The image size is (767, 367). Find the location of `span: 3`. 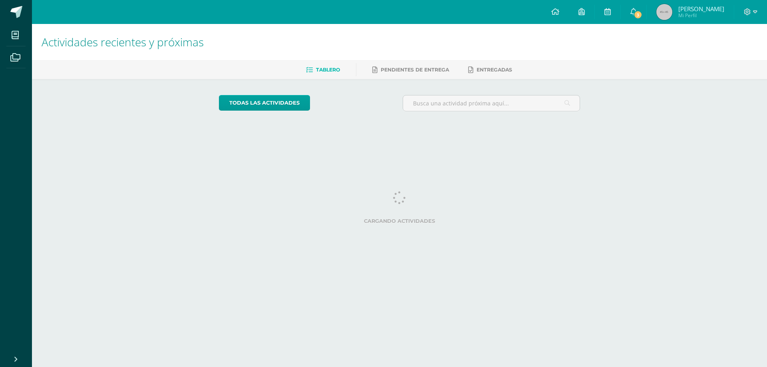

span: 3 is located at coordinates (638, 15).